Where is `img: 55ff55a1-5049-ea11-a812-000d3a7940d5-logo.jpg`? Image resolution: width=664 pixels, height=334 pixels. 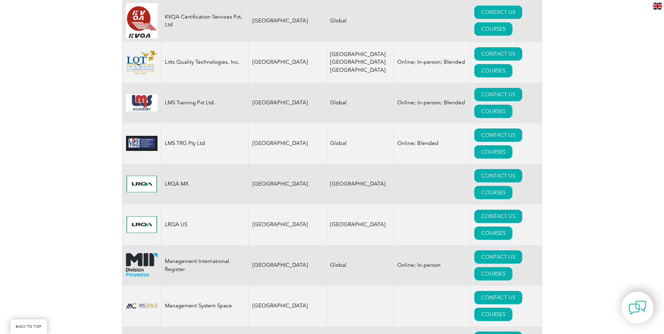
img: 55ff55a1-5049-ea11-a812-000d3a7940d5-logo.jpg is located at coordinates (142, 225).